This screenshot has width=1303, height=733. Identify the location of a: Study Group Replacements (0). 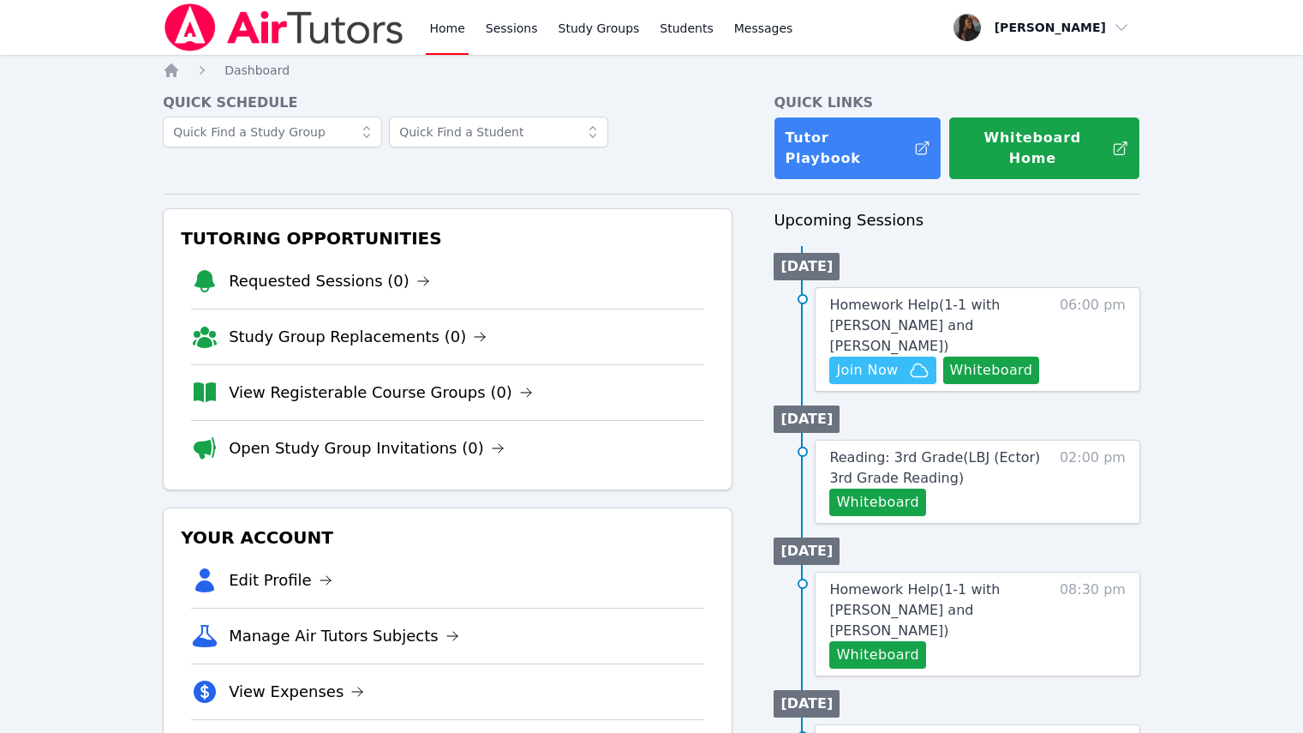
(357, 337).